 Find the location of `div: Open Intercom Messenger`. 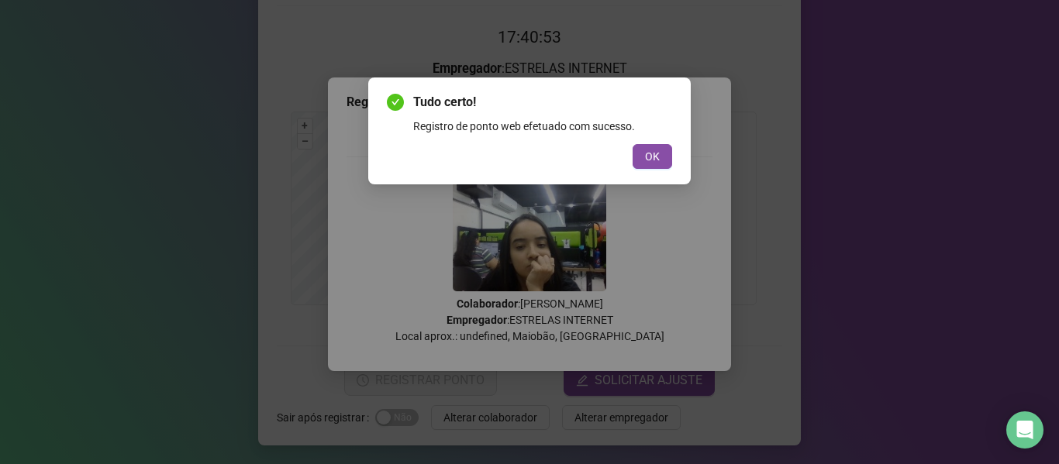

div: Open Intercom Messenger is located at coordinates (1025, 430).